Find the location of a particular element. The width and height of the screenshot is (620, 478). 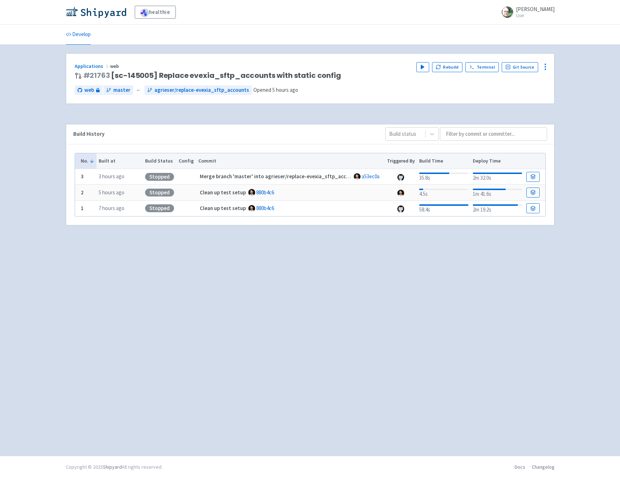

a: Shipyard is located at coordinates (112, 467).